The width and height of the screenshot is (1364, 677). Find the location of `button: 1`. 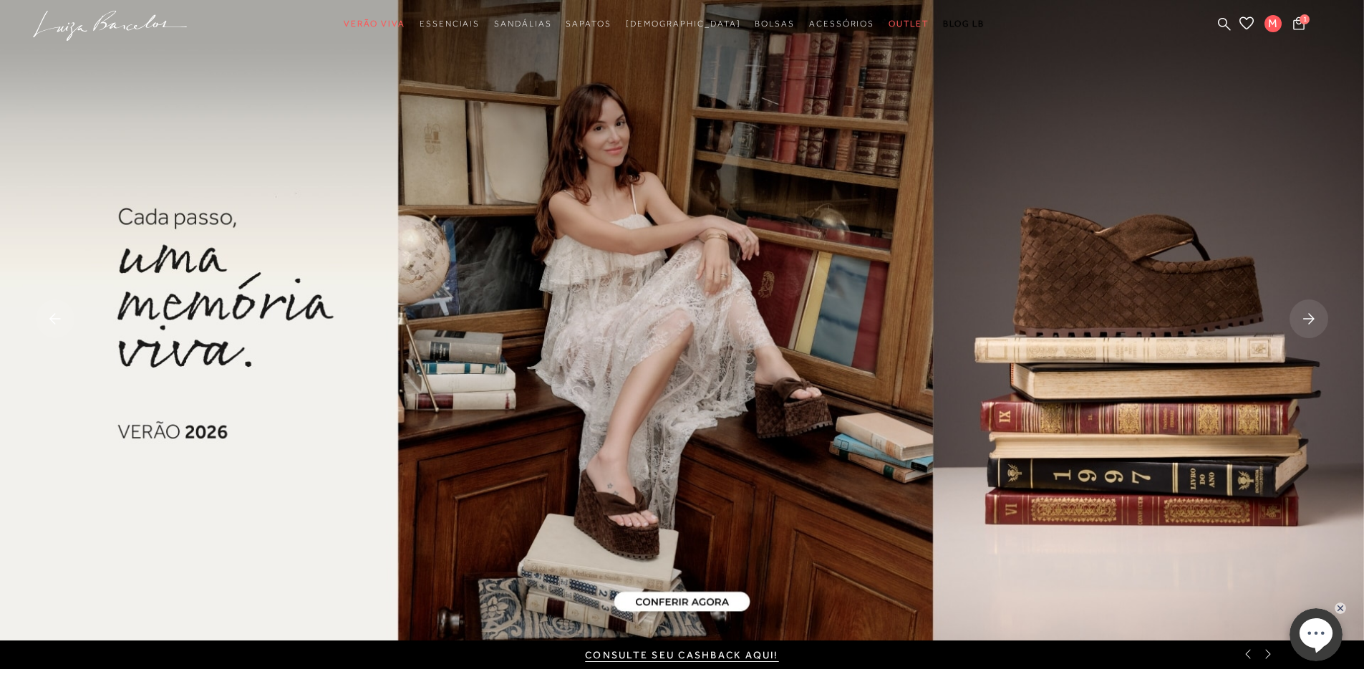

button: 1 is located at coordinates (1299, 25).